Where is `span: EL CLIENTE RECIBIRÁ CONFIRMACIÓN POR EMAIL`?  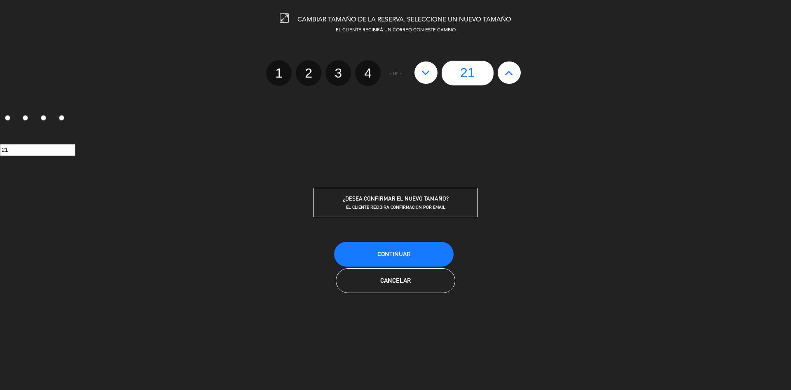 span: EL CLIENTE RECIBIRÁ CONFIRMACIÓN POR EMAIL is located at coordinates (396, 207).